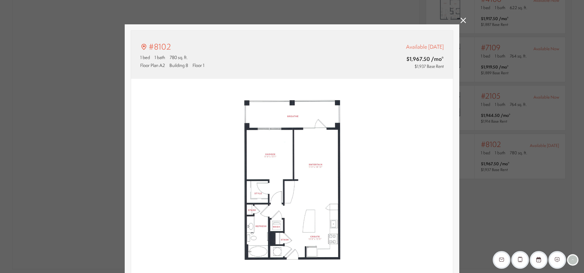  I want to click on p: #8102, so click(160, 47).